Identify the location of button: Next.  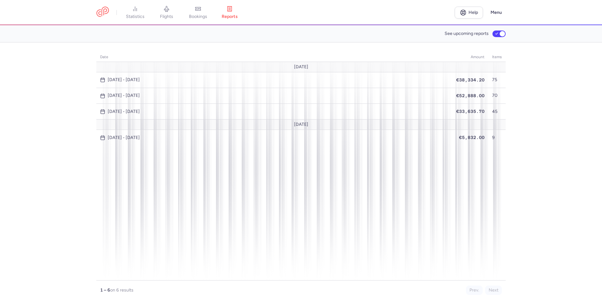
(493, 291).